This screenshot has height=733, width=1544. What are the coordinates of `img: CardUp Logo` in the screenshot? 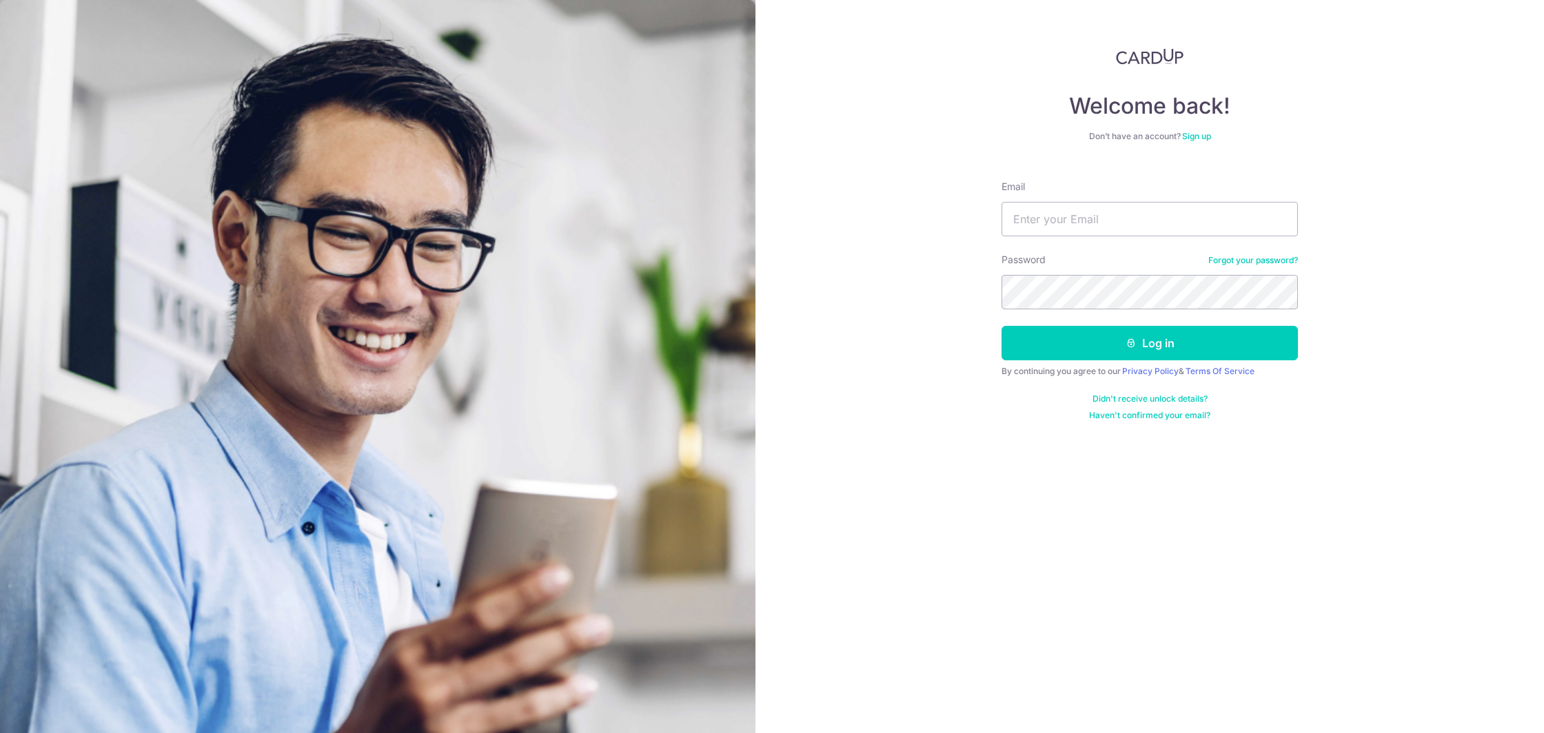 It's located at (1149, 57).